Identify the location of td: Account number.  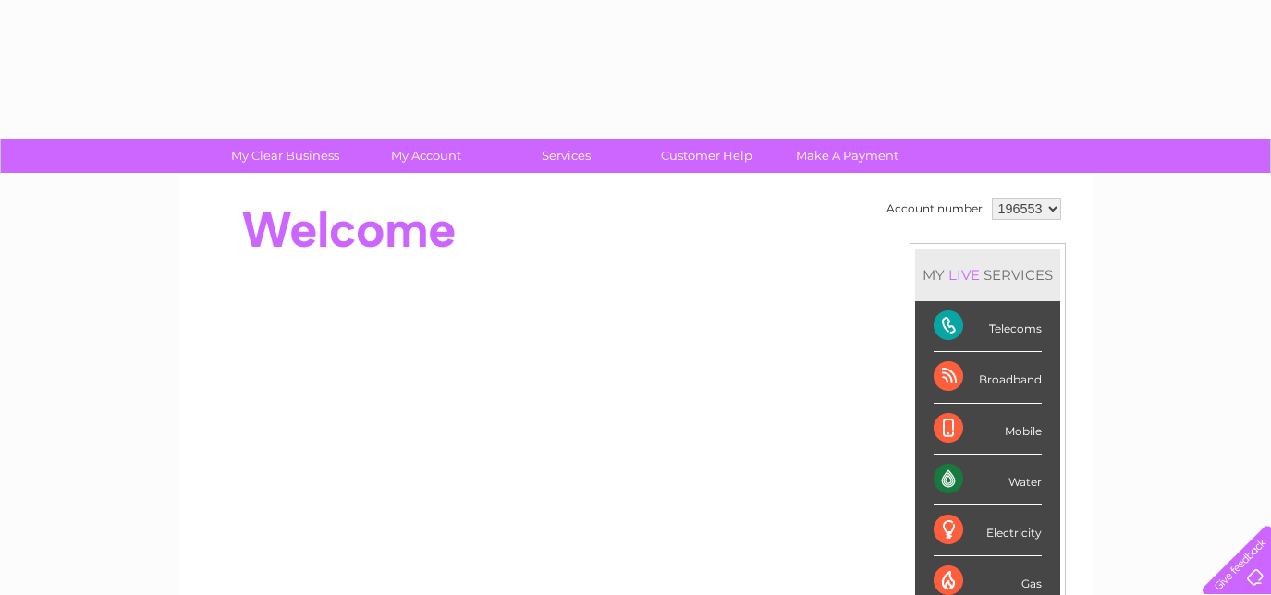
(934, 209).